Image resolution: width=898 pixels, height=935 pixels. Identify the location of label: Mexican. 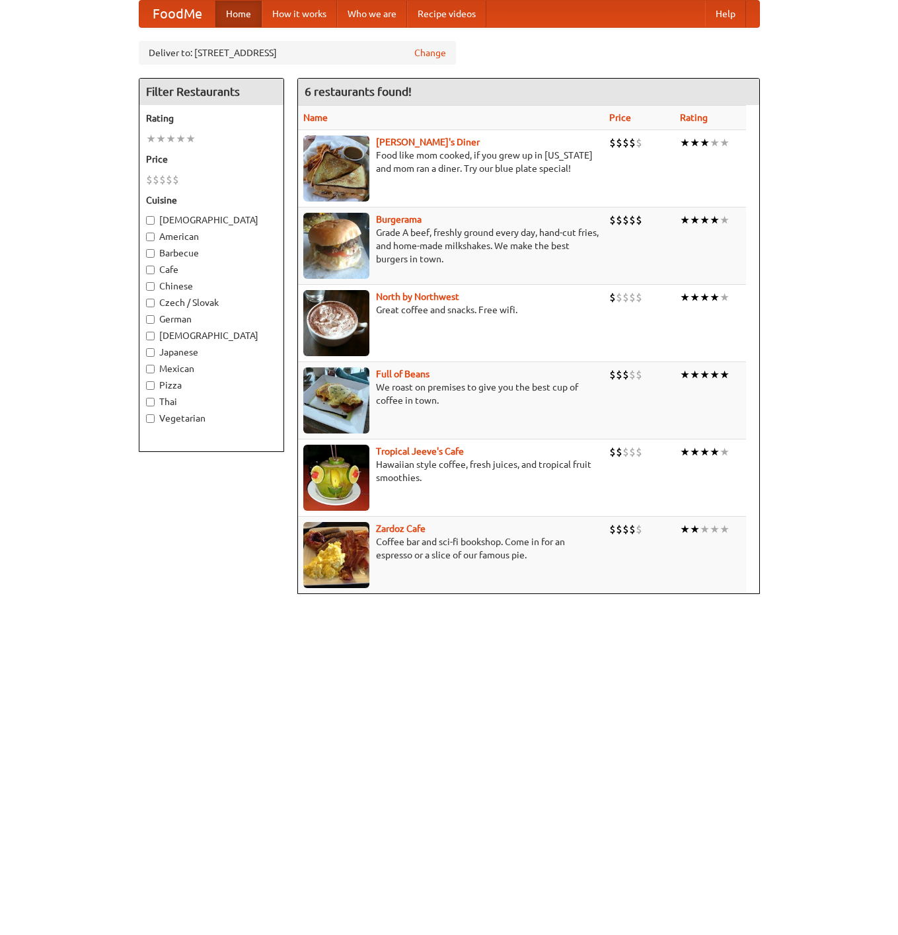
(211, 369).